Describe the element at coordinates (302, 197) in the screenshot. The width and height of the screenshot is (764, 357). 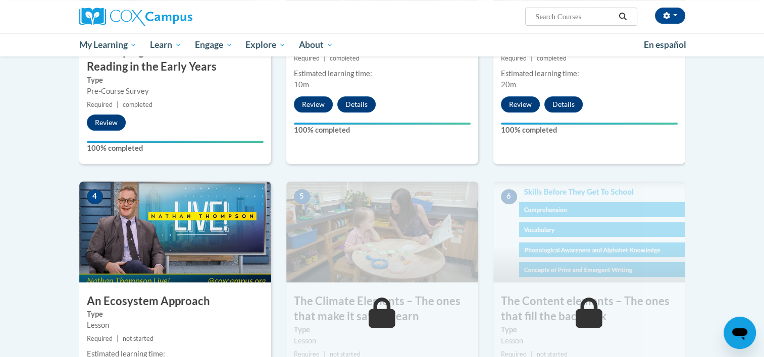
I see `span: 5` at that location.